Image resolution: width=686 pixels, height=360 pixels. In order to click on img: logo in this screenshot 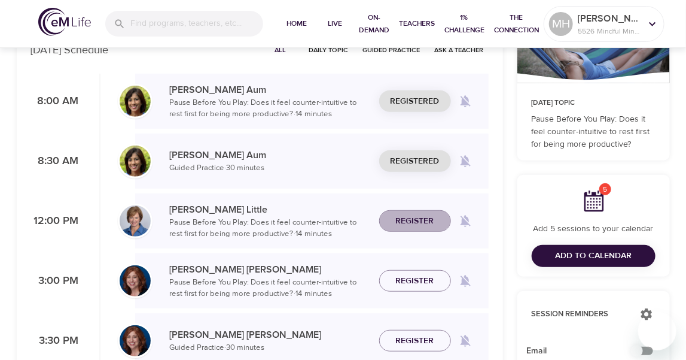, I will do `click(65, 22)`.